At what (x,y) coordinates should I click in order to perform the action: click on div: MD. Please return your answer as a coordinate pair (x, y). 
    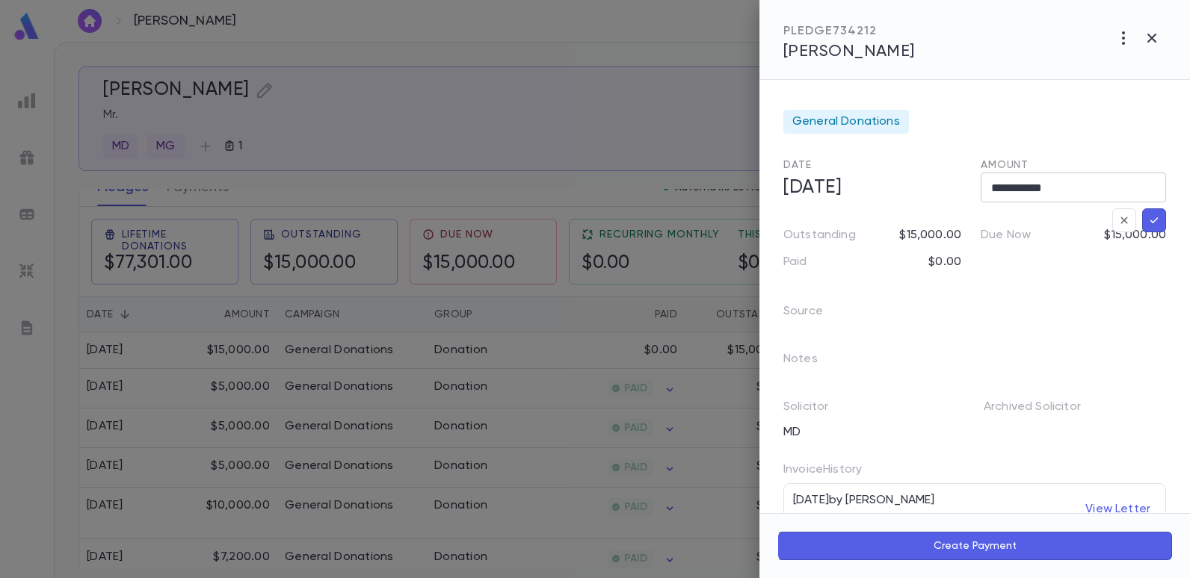
    Looking at the image, I should click on (870, 433).